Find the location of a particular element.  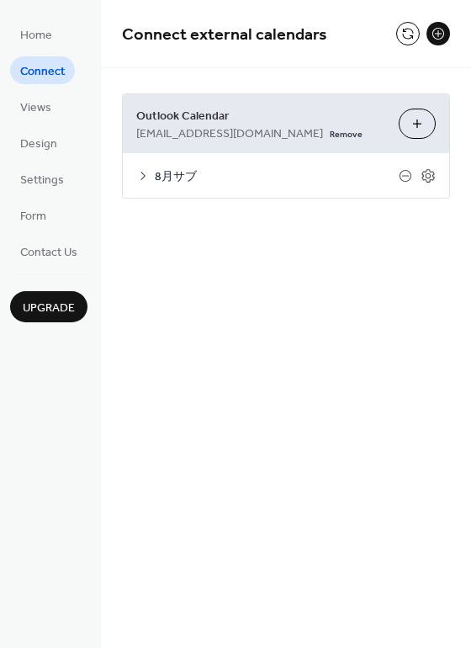

span: 8月サブ is located at coordinates (277, 177).